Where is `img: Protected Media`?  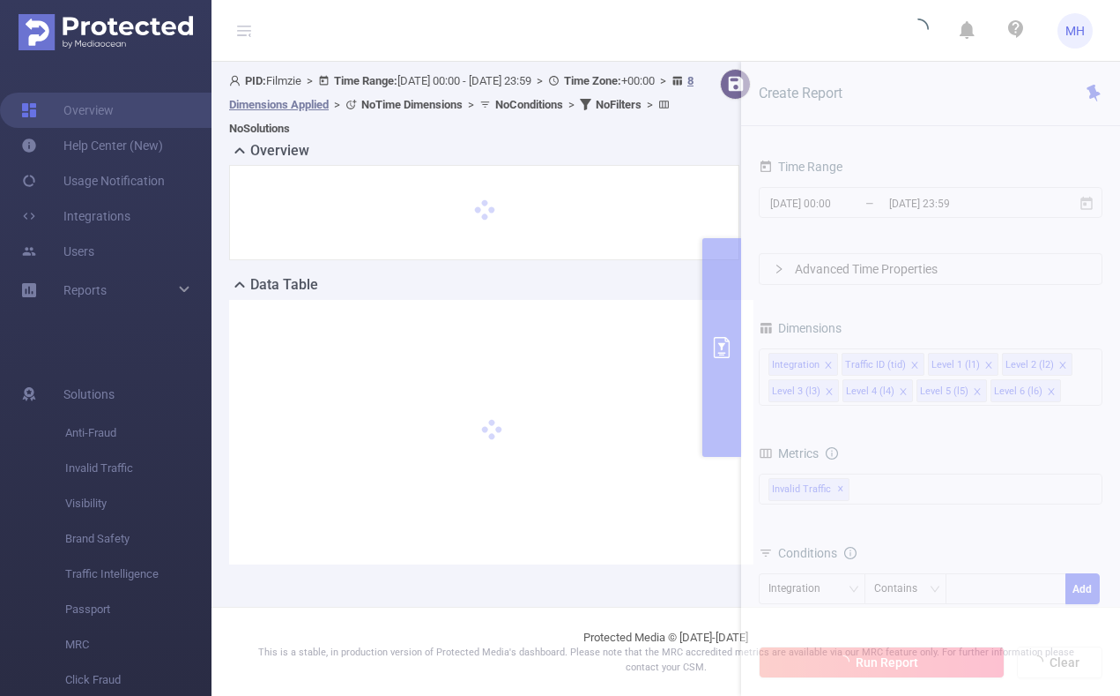
img: Protected Media is located at coordinates (106, 32).